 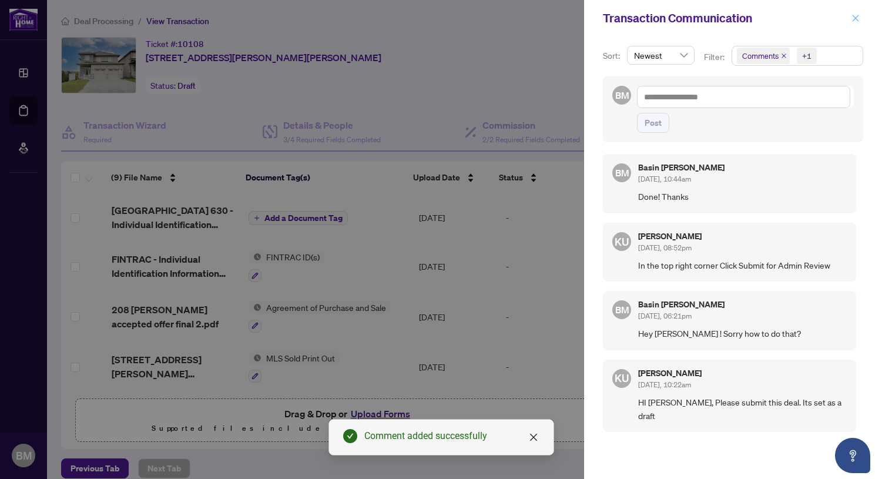 I want to click on button: Post, so click(x=653, y=123).